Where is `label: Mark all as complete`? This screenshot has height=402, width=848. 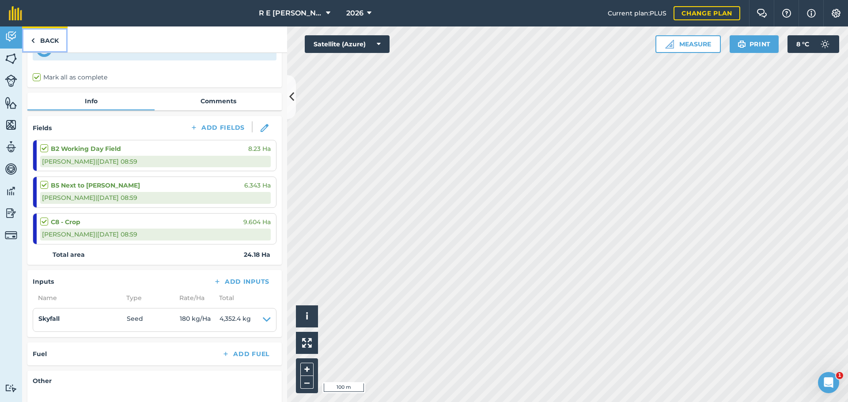
label: Mark all as complete is located at coordinates (70, 77).